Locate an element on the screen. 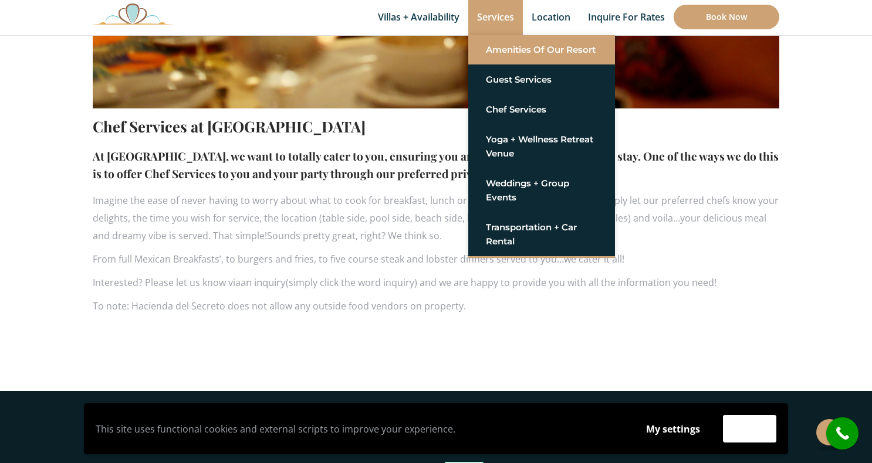 This screenshot has height=463, width=872. button: Accept is located at coordinates (749, 429).